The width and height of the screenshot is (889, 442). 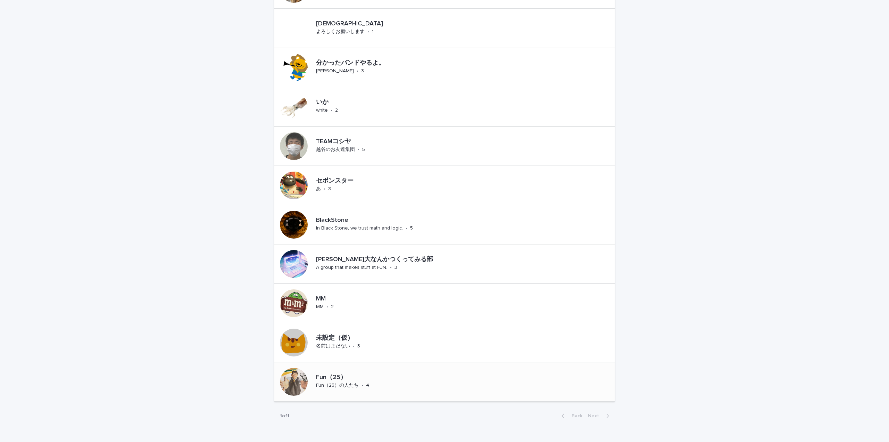 What do you see at coordinates (358, 377) in the screenshot?
I see `p: Fun（25）` at bounding box center [358, 377].